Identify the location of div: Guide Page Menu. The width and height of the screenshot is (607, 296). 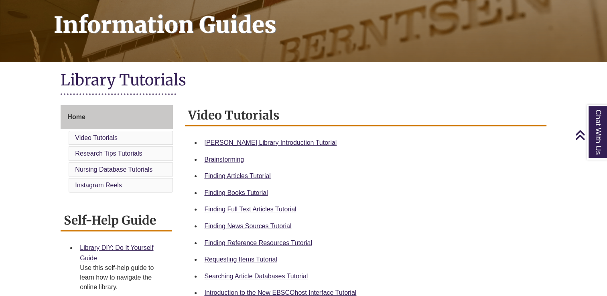
(117, 150).